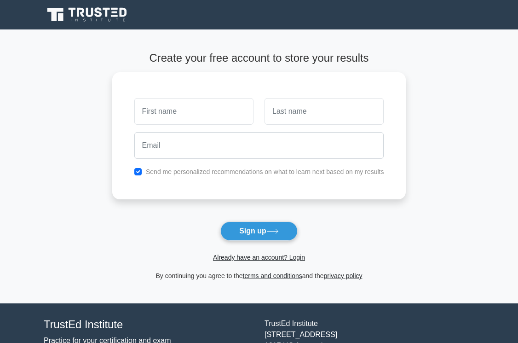 The height and width of the screenshot is (343, 518). I want to click on h4: TrustEd Institute, so click(149, 324).